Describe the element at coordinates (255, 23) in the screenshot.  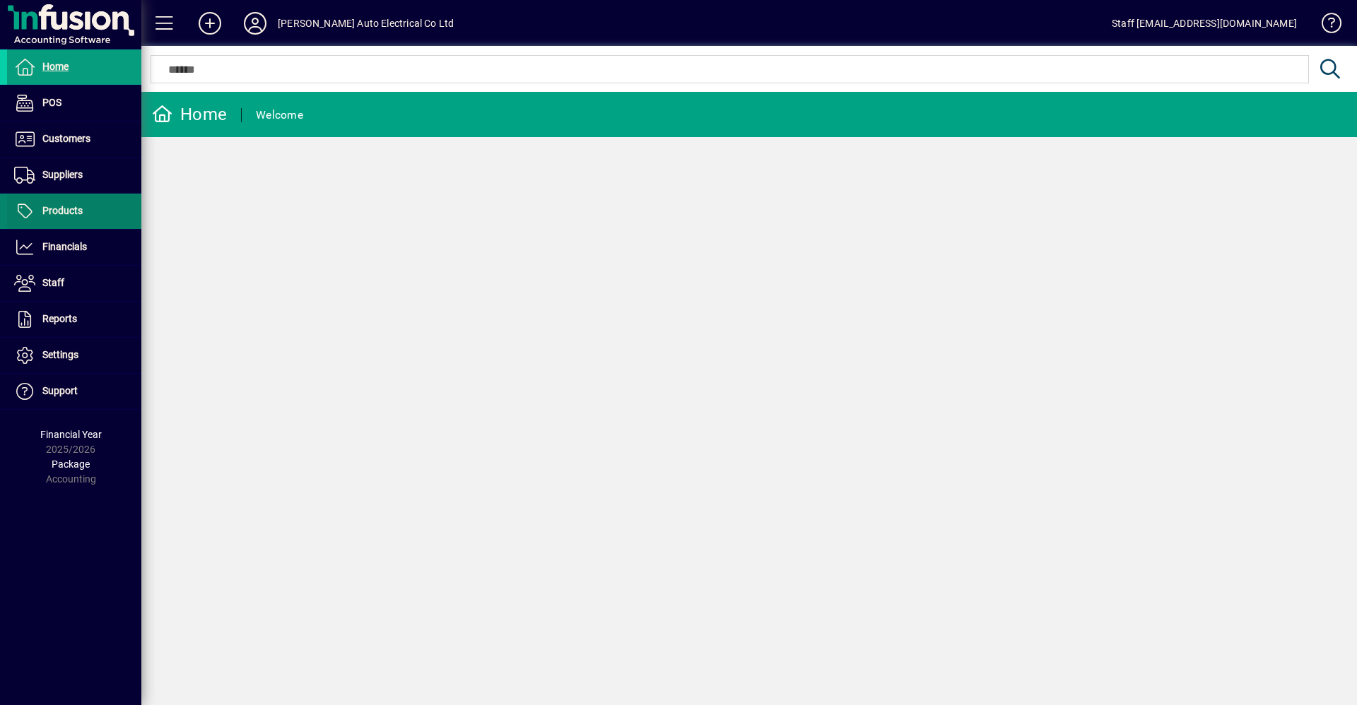
I see `button: Profile` at that location.